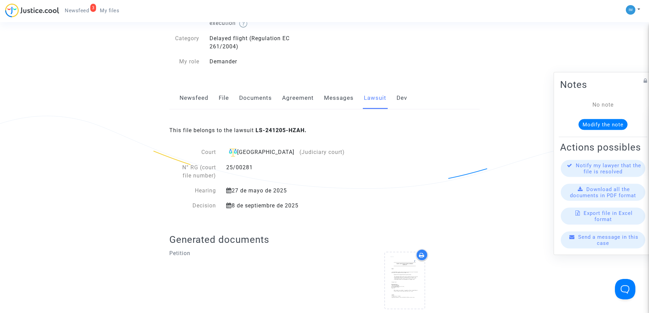 The height and width of the screenshot is (313, 649). What do you see at coordinates (631, 10) in the screenshot?
I see `img: a105443982b9e25553e3eed4c9f672e7` at bounding box center [631, 10].